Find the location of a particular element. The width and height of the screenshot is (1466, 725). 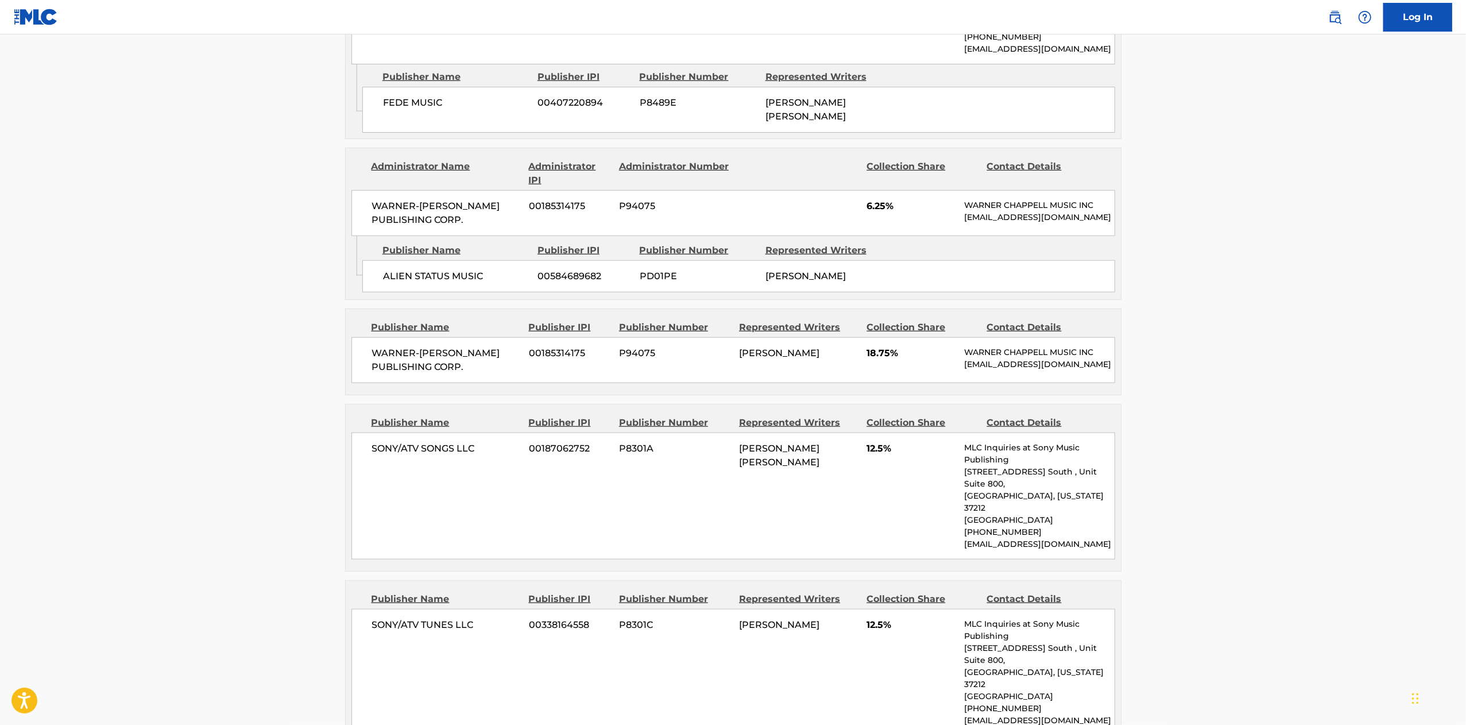

span: P8301A is located at coordinates (675, 448).